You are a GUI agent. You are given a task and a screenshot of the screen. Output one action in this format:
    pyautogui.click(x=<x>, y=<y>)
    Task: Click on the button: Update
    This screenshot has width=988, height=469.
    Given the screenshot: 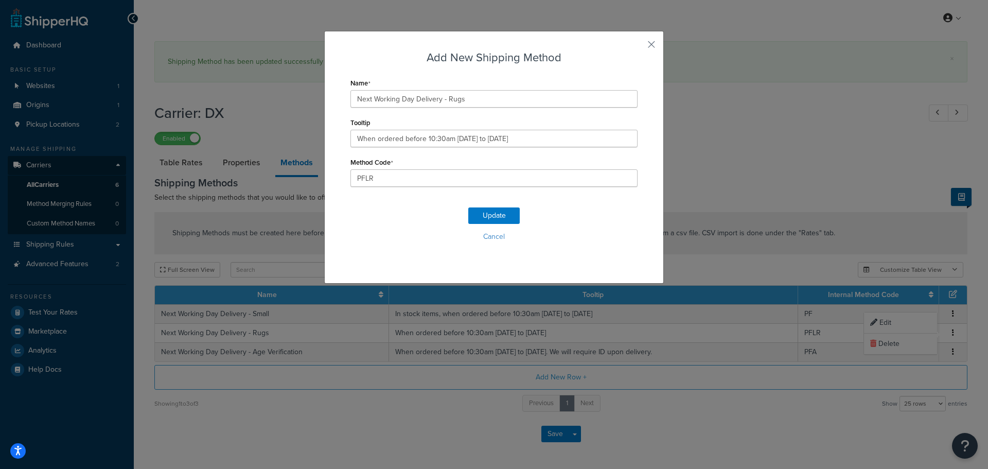 What is the action you would take?
    pyautogui.click(x=494, y=216)
    